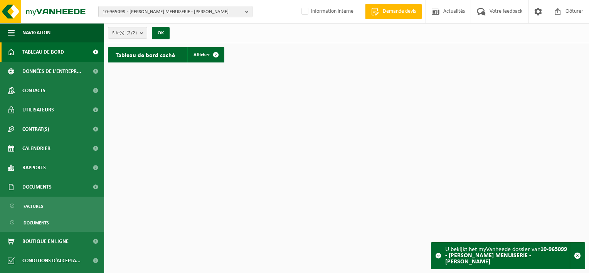 This screenshot has width=589, height=273. What do you see at coordinates (393, 12) in the screenshot?
I see `a: Demande devis` at bounding box center [393, 12].